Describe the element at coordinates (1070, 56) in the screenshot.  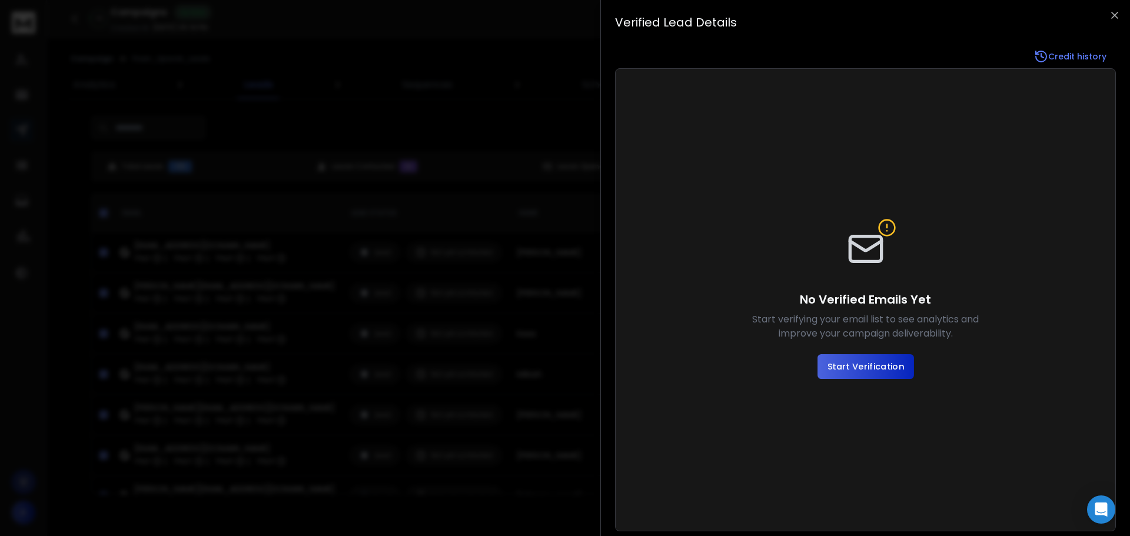
I see `a: Credit history` at that location.